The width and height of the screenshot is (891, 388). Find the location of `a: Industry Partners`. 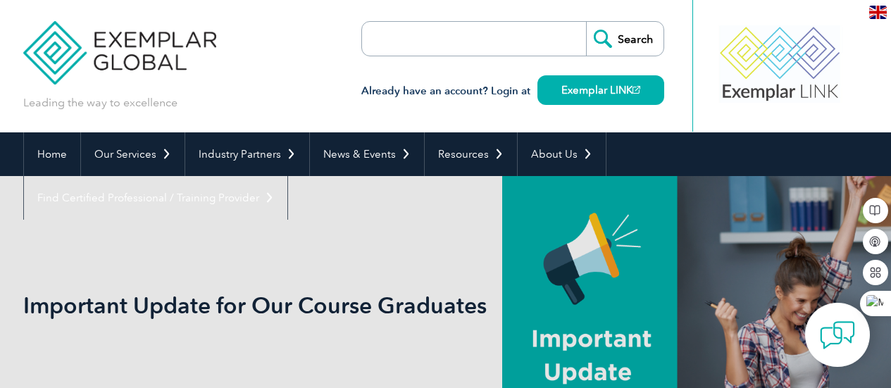

a: Industry Partners is located at coordinates (247, 154).